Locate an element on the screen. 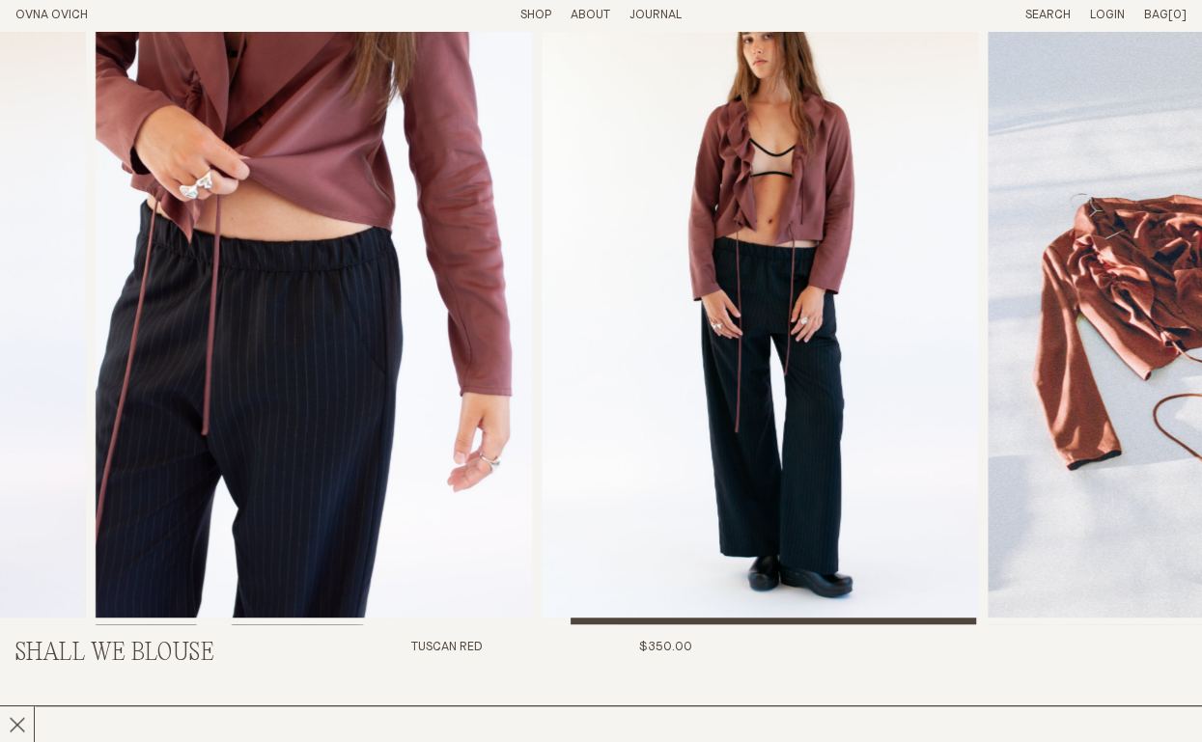 Image resolution: width=1202 pixels, height=742 pixels. a: Login is located at coordinates (1107, 14).